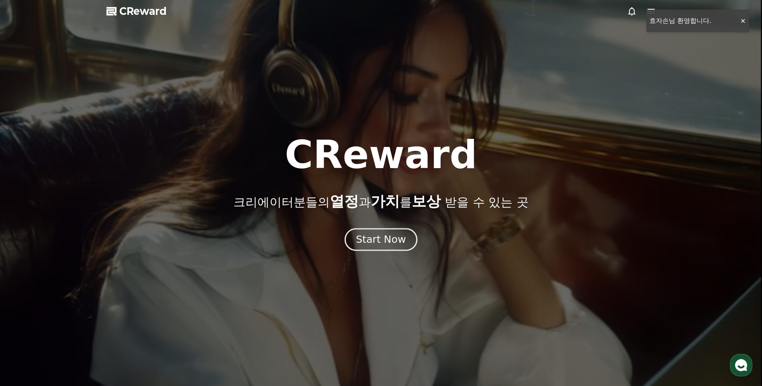  Describe the element at coordinates (143, 11) in the screenshot. I see `span: CReward` at that location.